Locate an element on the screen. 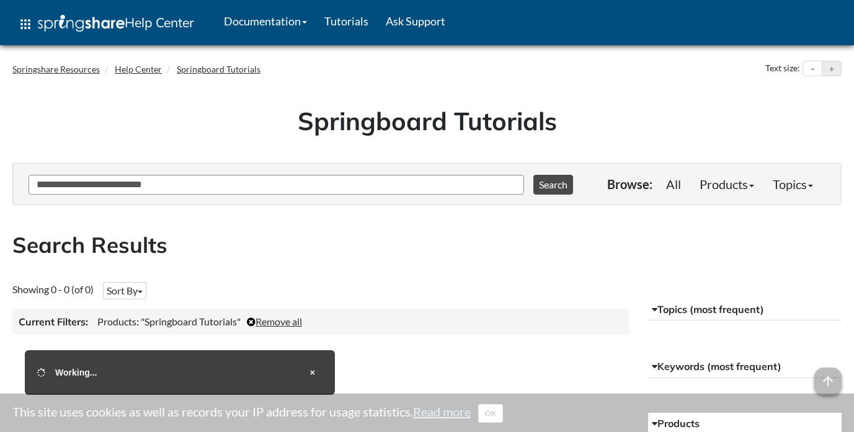 Image resolution: width=854 pixels, height=432 pixels. a: Springshare Resources is located at coordinates (56, 69).